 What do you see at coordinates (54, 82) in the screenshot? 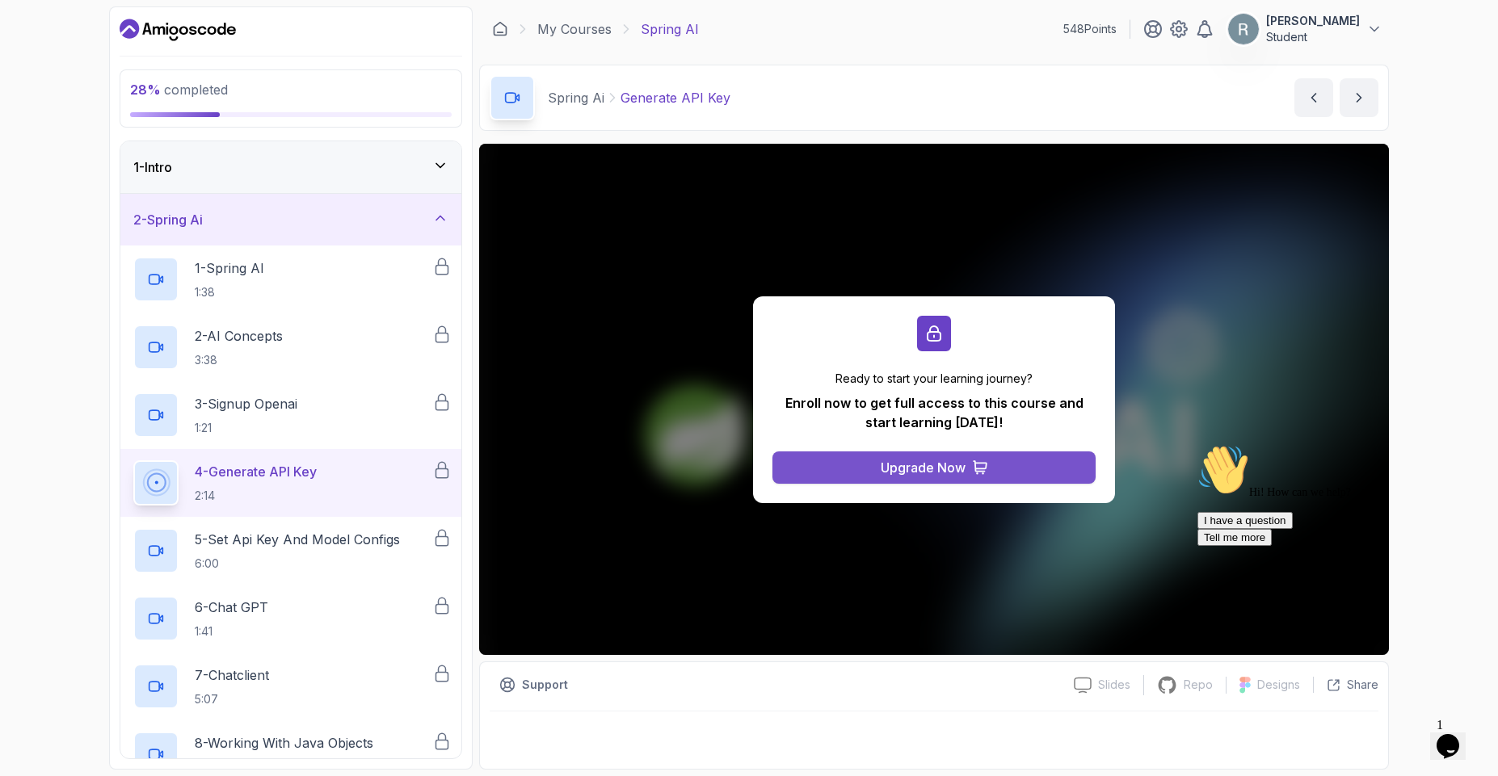
I see `button: I have a question` at bounding box center [54, 82].